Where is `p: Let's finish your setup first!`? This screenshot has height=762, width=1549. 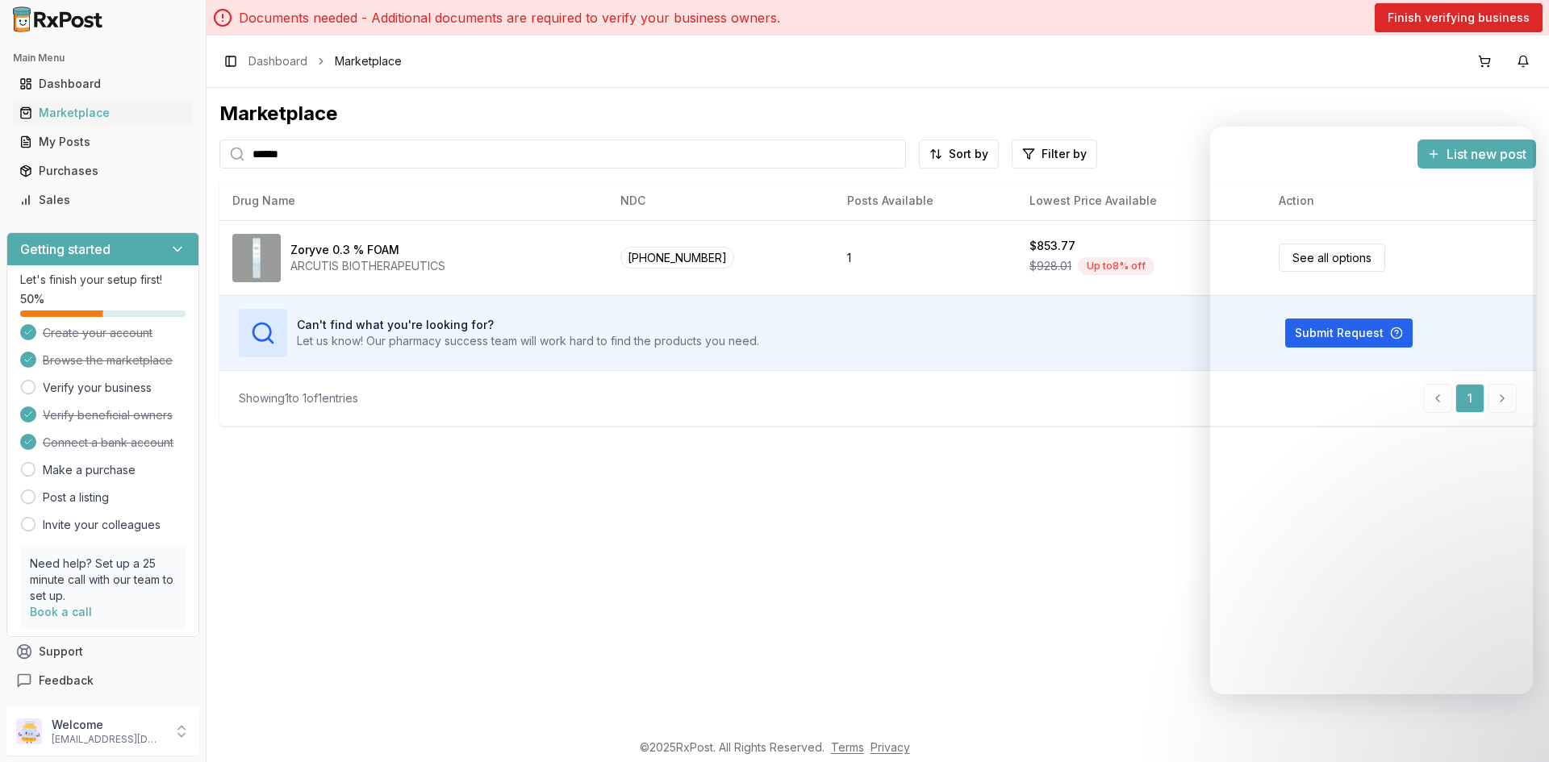
p: Let's finish your setup first! is located at coordinates (102, 280).